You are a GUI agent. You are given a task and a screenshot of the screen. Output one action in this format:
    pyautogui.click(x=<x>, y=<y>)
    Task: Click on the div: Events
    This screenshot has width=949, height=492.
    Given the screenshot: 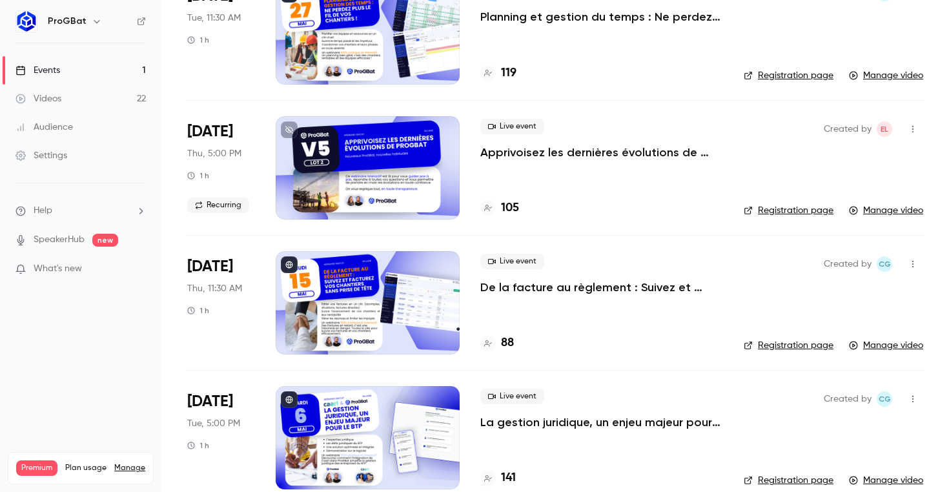 What is the action you would take?
    pyautogui.click(x=37, y=70)
    